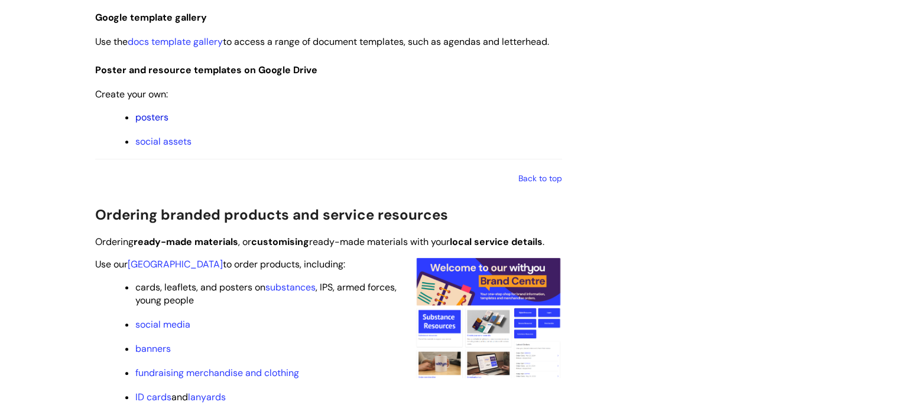 The height and width of the screenshot is (415, 899). What do you see at coordinates (151, 17) in the screenshot?
I see `span: Google template gallery` at bounding box center [151, 17].